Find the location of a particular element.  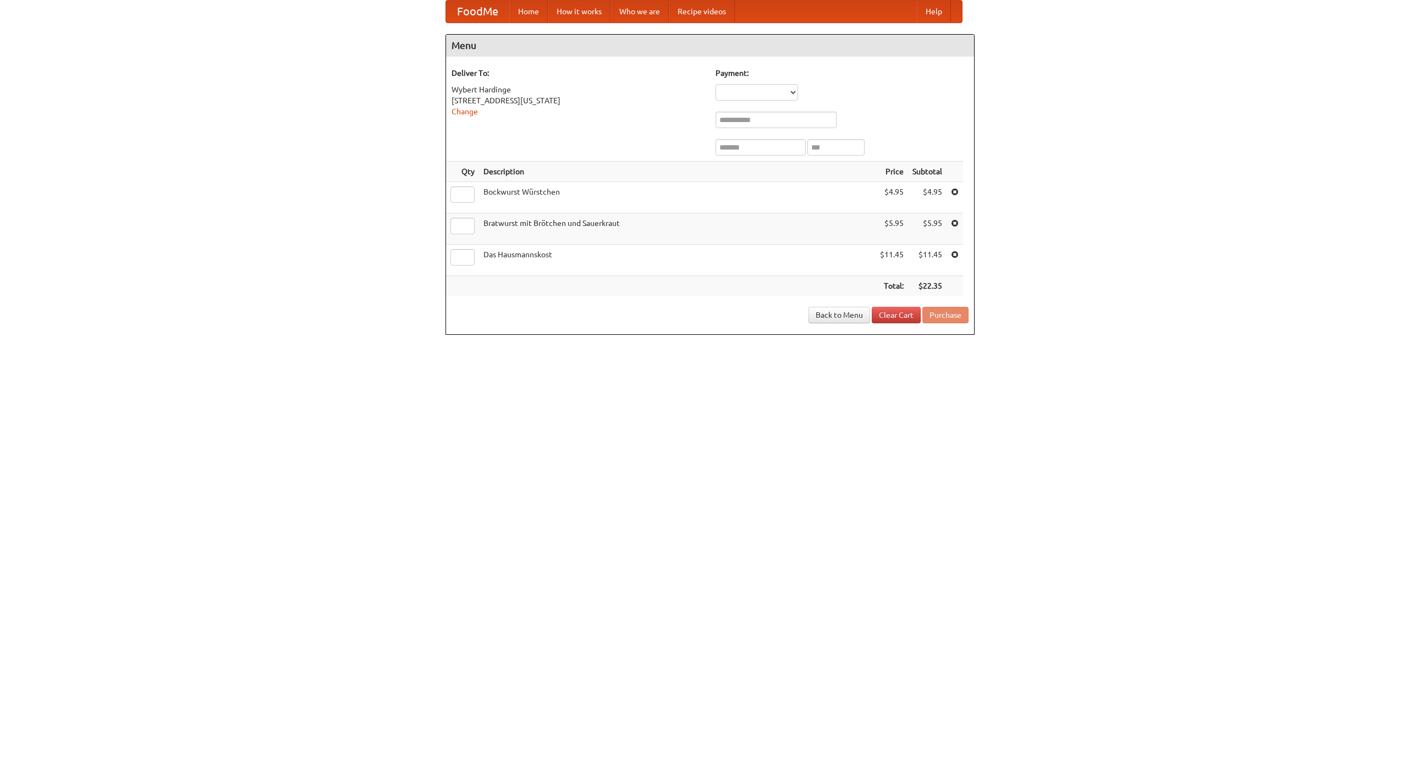

a: Change is located at coordinates (465, 112).